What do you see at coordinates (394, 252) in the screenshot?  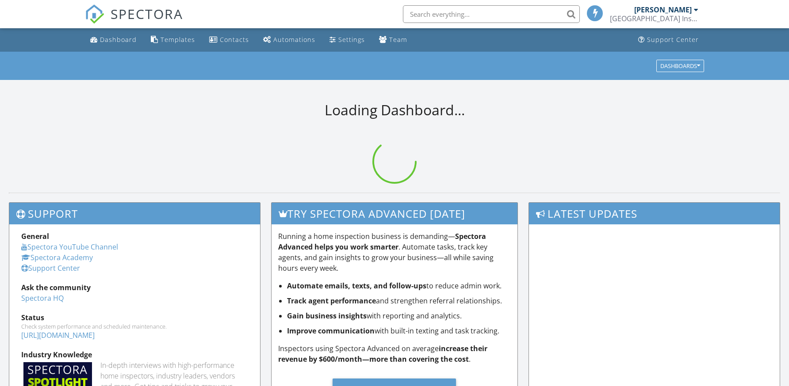 I see `p: Running a home inspection business is demanding— . Automate tasks, track key agents, and gain ins...` at bounding box center [394, 252].